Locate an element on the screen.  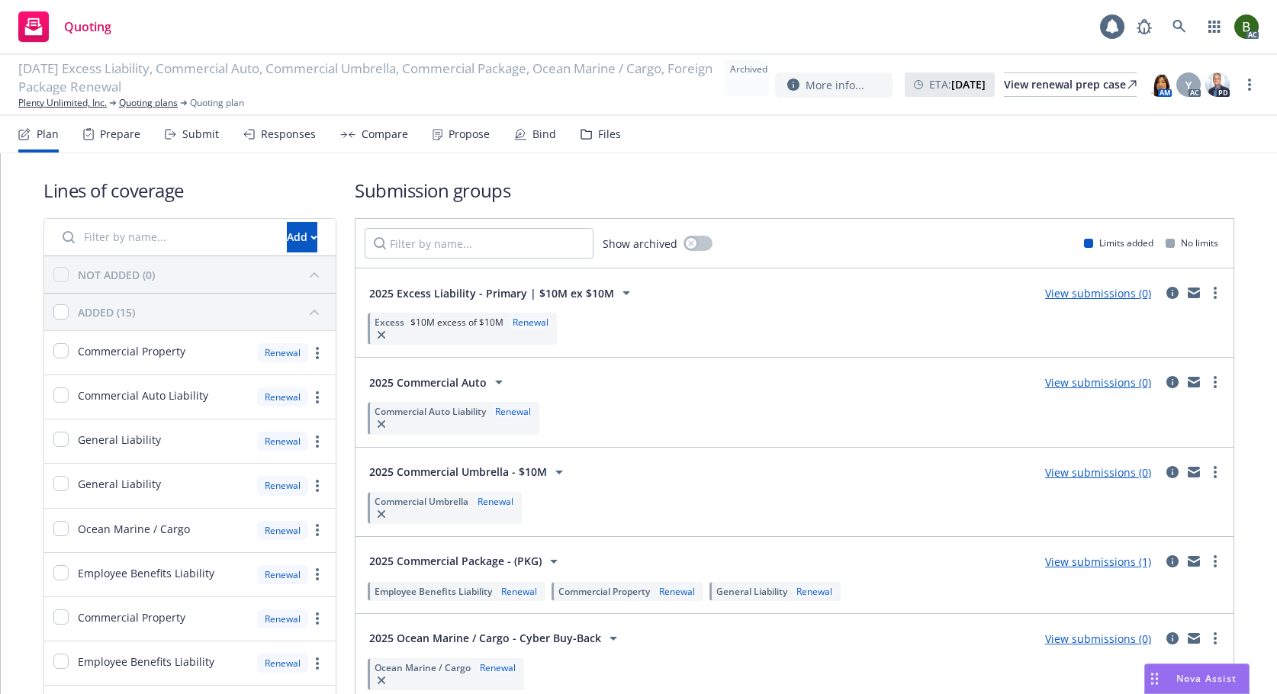
h1: Lines of coverage is located at coordinates (190, 190).